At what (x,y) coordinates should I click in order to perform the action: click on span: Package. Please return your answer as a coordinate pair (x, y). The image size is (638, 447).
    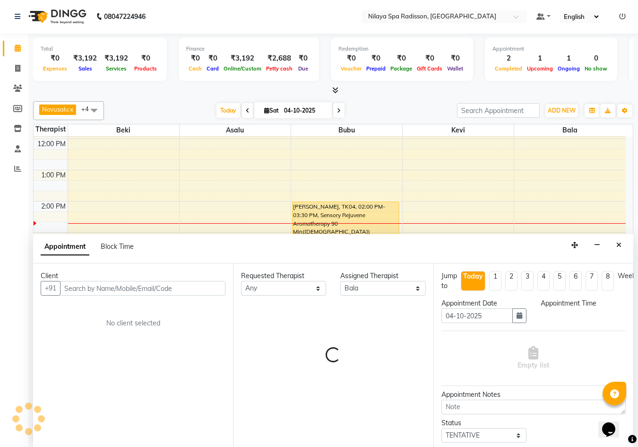
    Looking at the image, I should click on (401, 69).